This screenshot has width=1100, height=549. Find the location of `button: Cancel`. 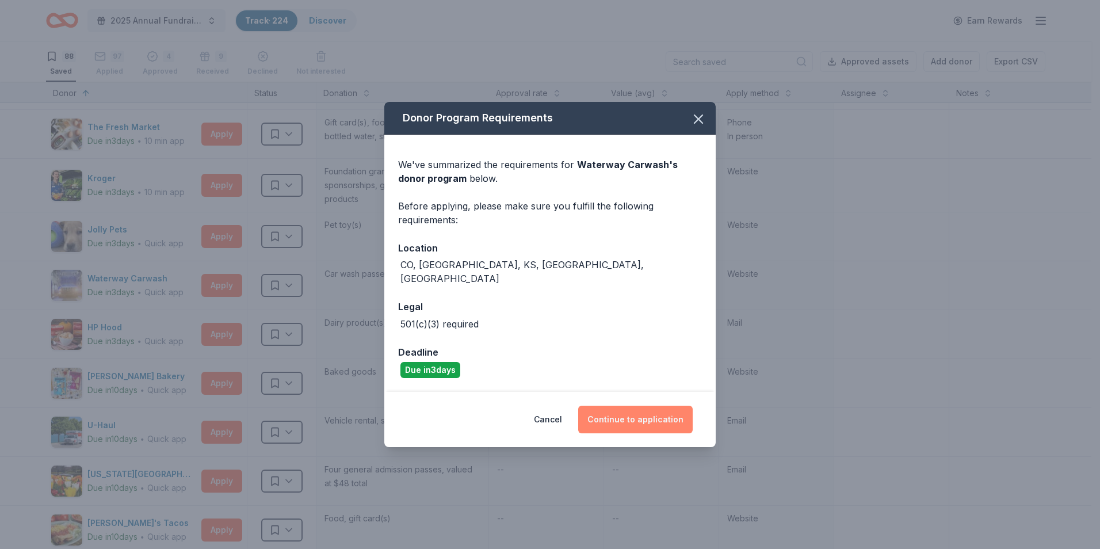

button: Cancel is located at coordinates (548, 419).